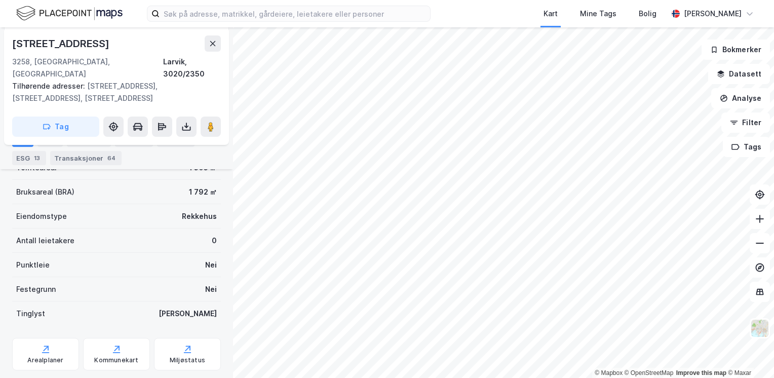 Image resolution: width=774 pixels, height=378 pixels. I want to click on button: Analyse, so click(740, 98).